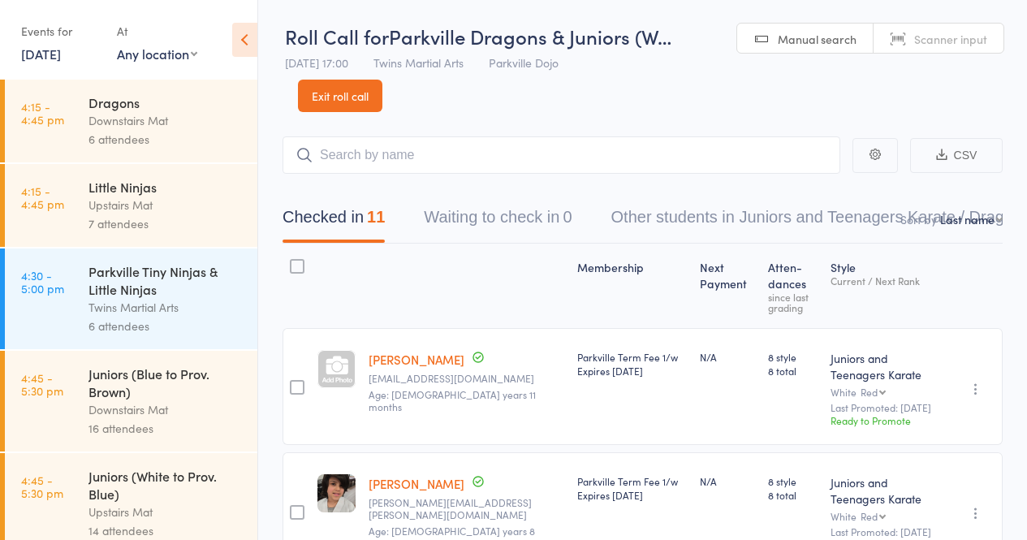  Describe the element at coordinates (956, 155) in the screenshot. I see `button: CSV` at that location.